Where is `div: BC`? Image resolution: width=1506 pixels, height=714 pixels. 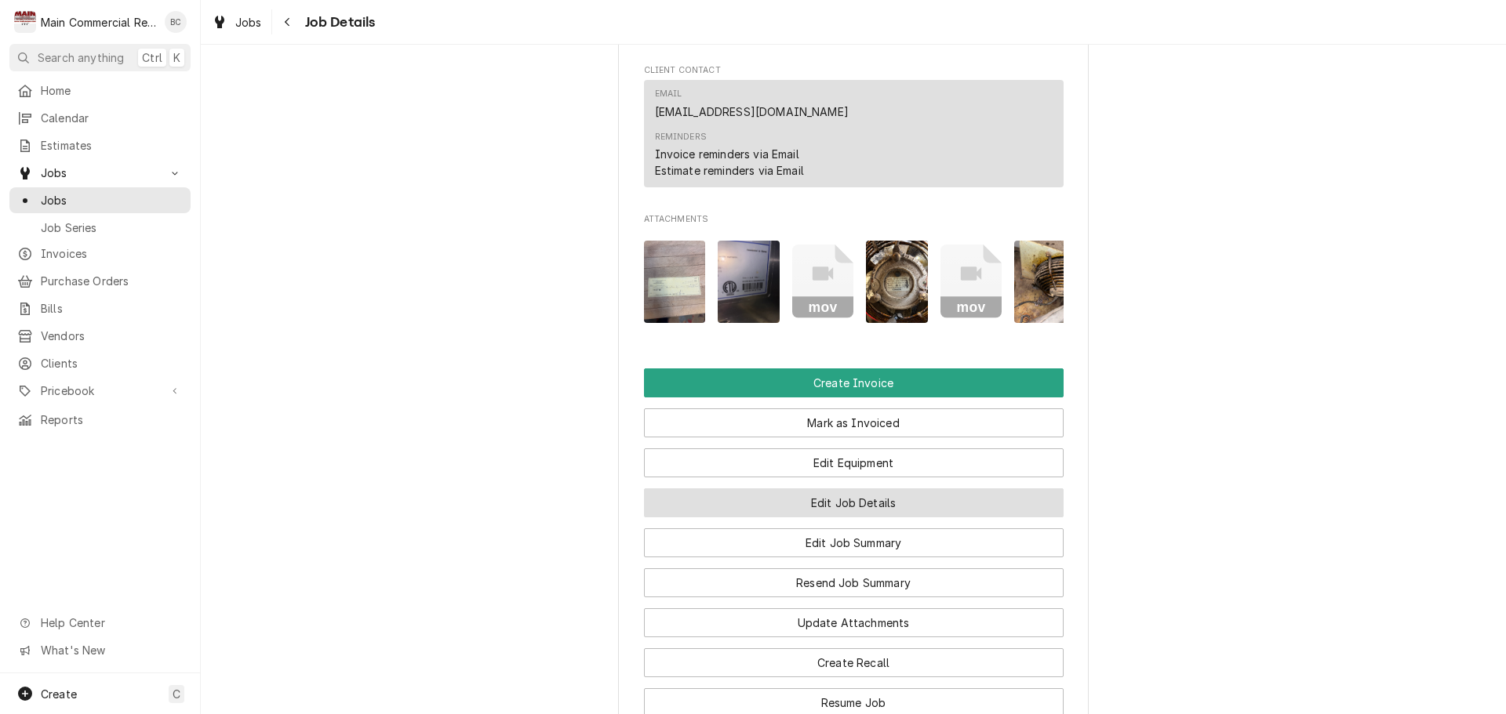
div: BC is located at coordinates (176, 22).